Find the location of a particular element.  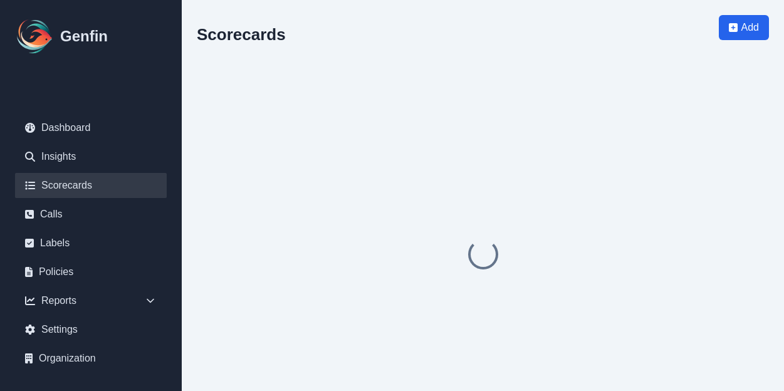

h1: Genfin is located at coordinates (84, 36).